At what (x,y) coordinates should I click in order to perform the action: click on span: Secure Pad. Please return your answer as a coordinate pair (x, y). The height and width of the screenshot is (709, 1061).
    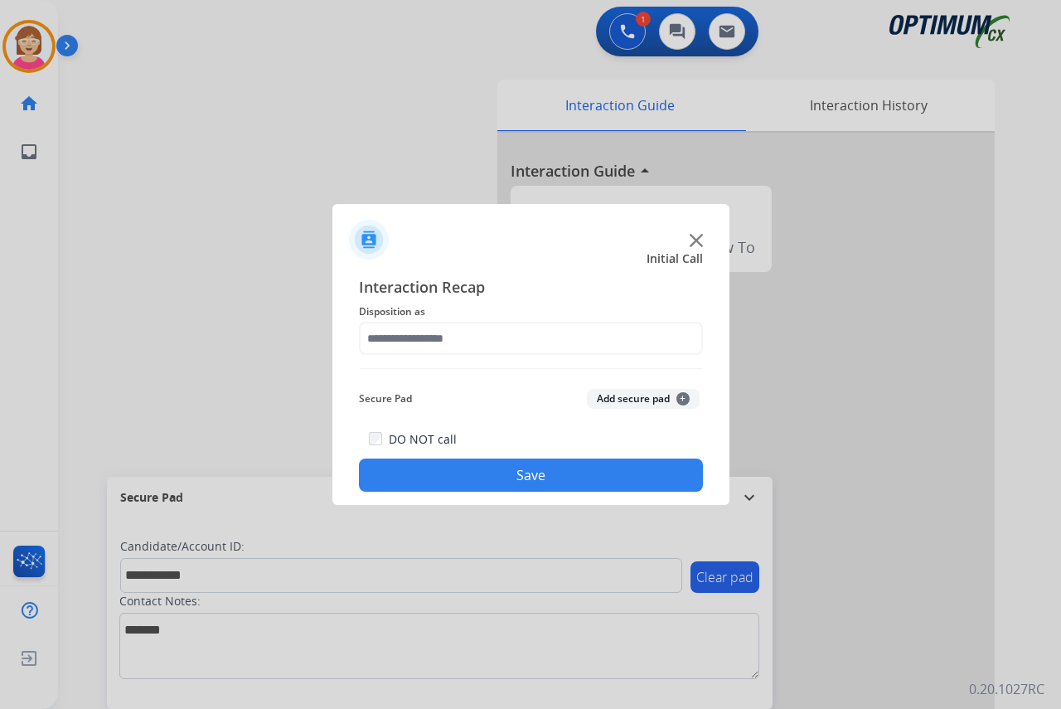
    Looking at the image, I should click on (385, 399).